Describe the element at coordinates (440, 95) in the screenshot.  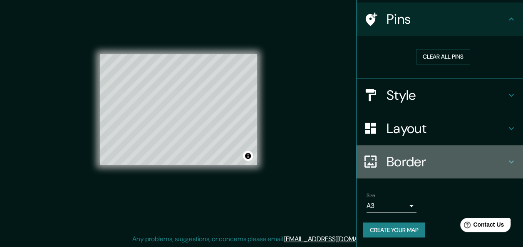
I see `div: Style` at that location.